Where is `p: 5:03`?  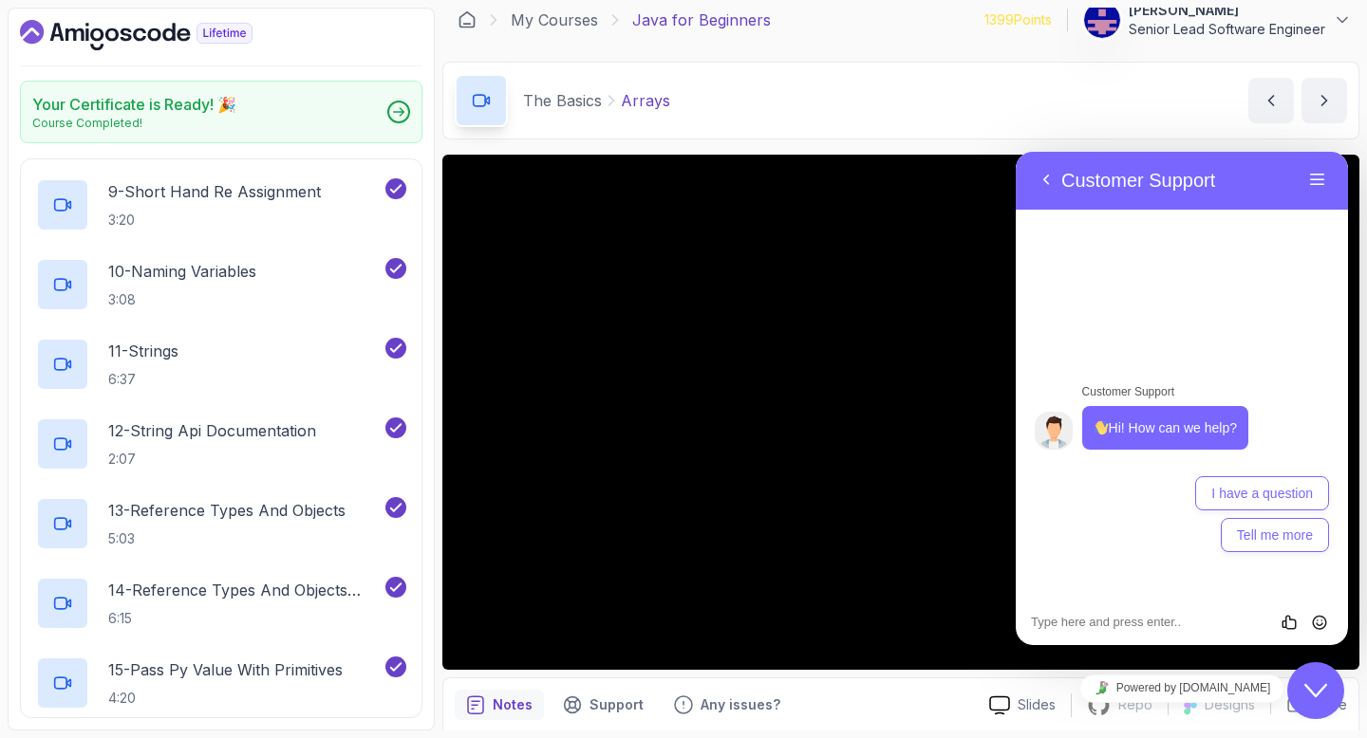
p: 5:03 is located at coordinates (227, 539).